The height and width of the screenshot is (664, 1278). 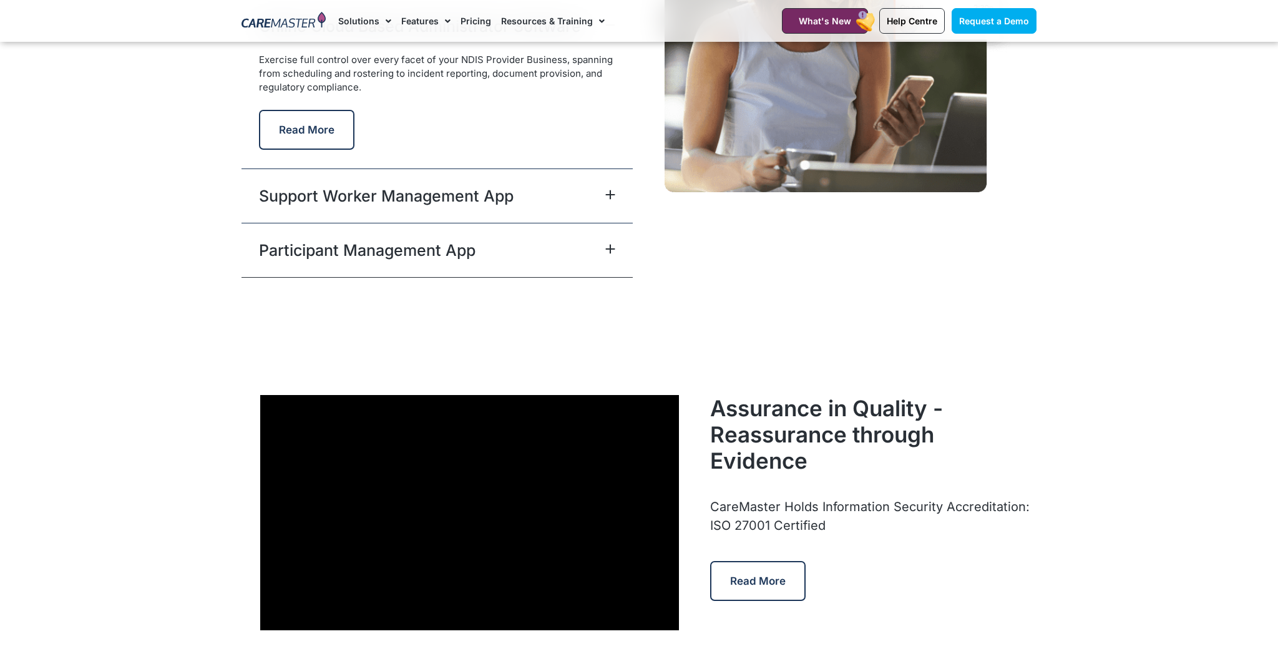 What do you see at coordinates (912, 21) in the screenshot?
I see `a: Help Centre` at bounding box center [912, 21].